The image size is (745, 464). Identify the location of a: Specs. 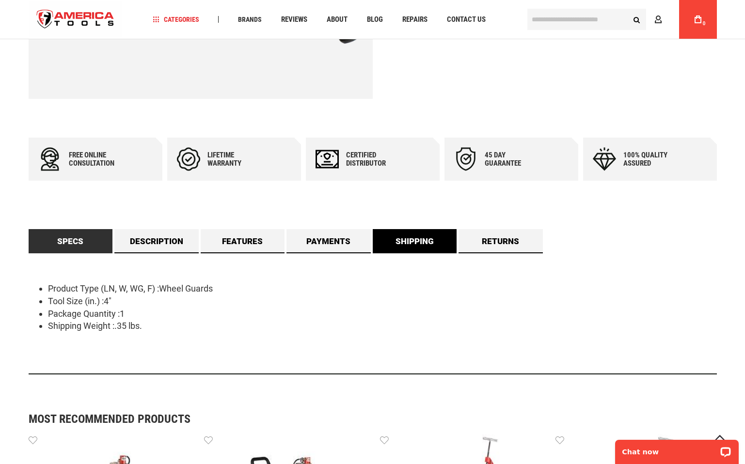
(71, 241).